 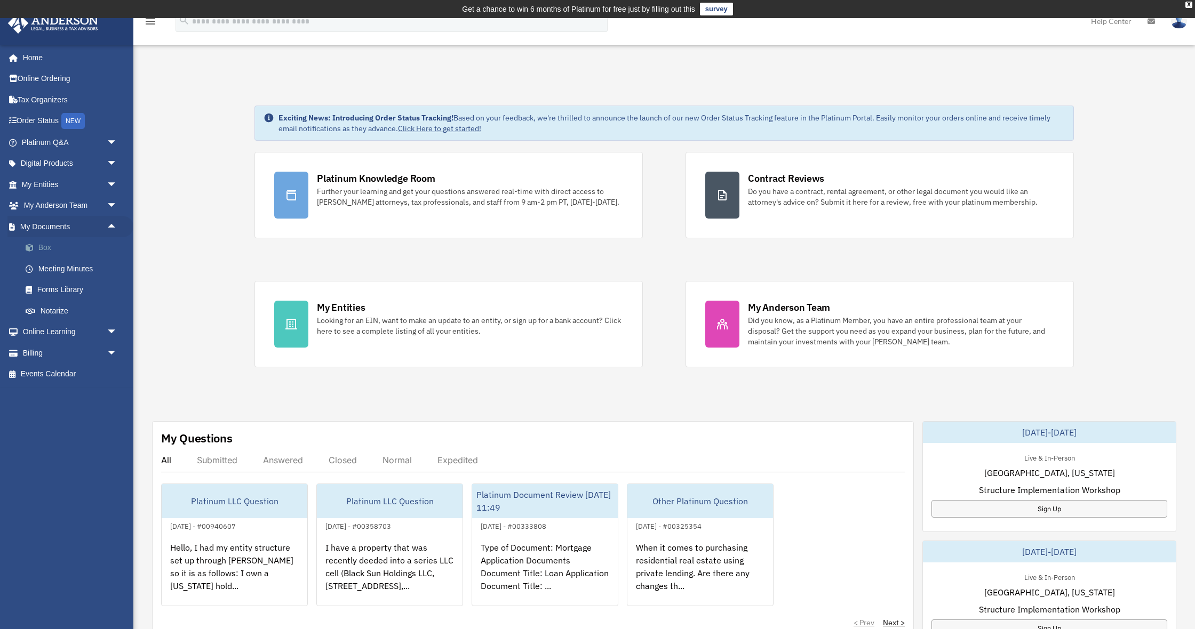 I want to click on a: Digital Productsarrow_drop_down, so click(x=70, y=164).